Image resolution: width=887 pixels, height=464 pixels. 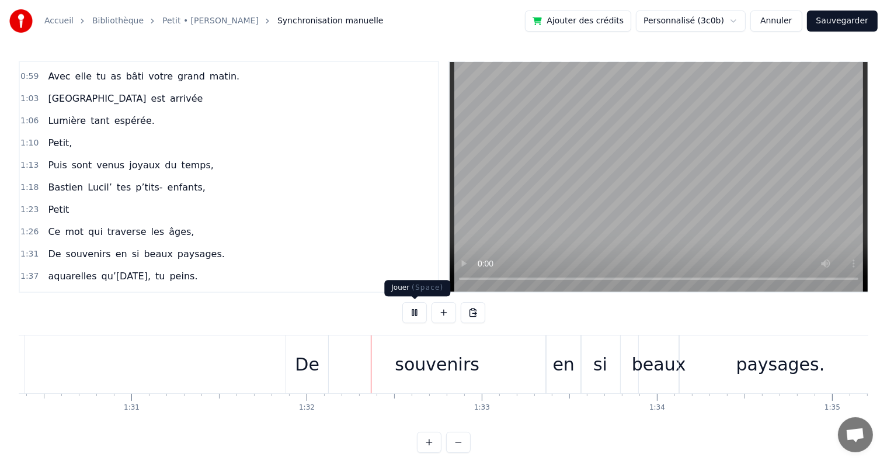 What do you see at coordinates (437, 364) in the screenshot?
I see `div: souvenirs` at bounding box center [437, 364].